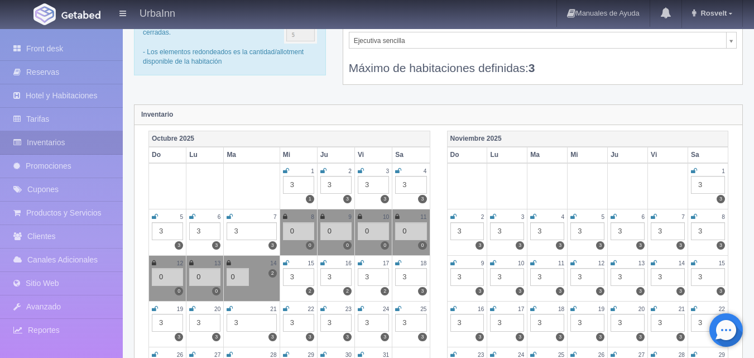 The height and width of the screenshot is (358, 754). Describe the element at coordinates (81, 15) in the screenshot. I see `img: Getabed` at that location.